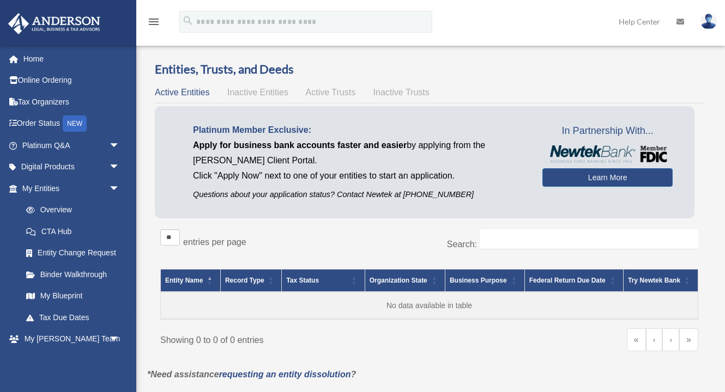  Describe the element at coordinates (69, 189) in the screenshot. I see `a: My Entitiesarrow_drop_down` at that location.